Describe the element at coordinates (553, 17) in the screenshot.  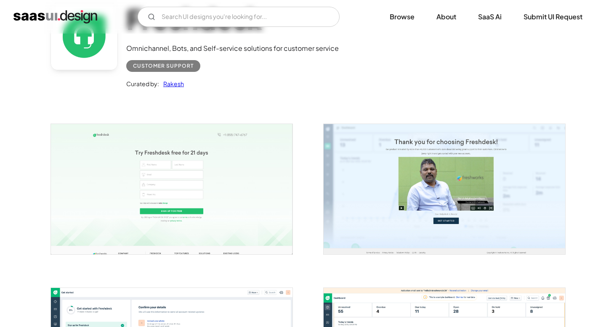
I see `a: Submit UI Request` at that location.